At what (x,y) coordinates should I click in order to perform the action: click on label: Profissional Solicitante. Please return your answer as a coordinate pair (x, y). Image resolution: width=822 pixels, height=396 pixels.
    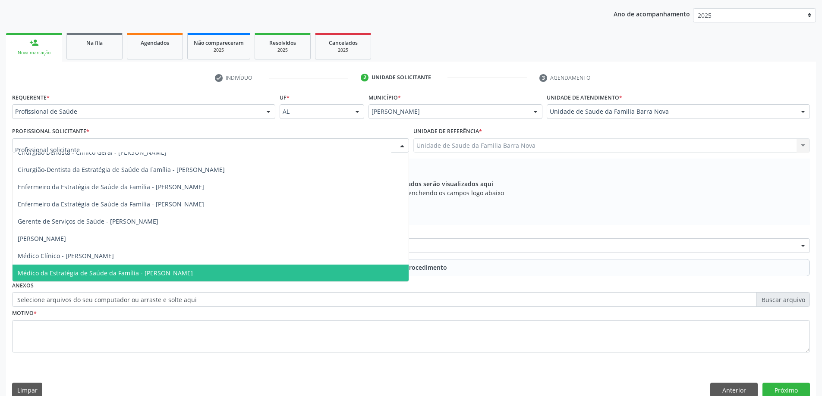
    Looking at the image, I should click on (50, 132).